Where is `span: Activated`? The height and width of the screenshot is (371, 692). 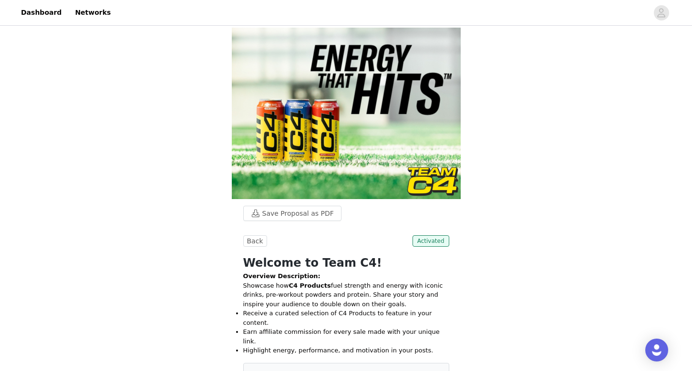
span: Activated is located at coordinates (430, 241).